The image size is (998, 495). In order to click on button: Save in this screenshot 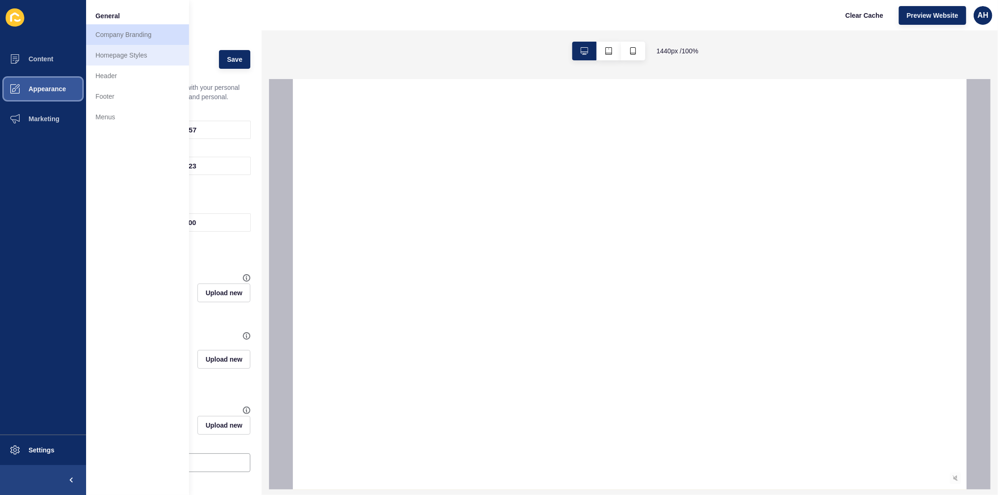, I will do `click(234, 59)`.